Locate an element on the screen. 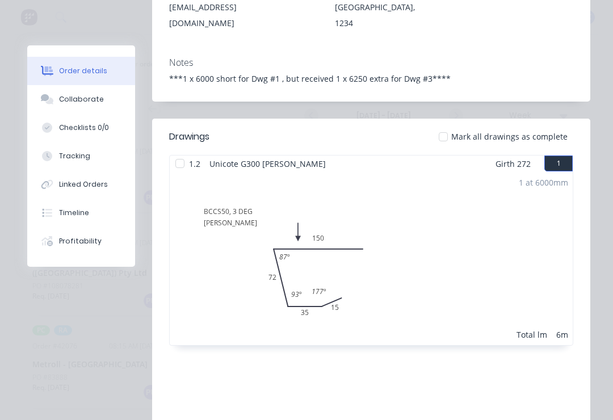  div: Tracking is located at coordinates (74, 156).